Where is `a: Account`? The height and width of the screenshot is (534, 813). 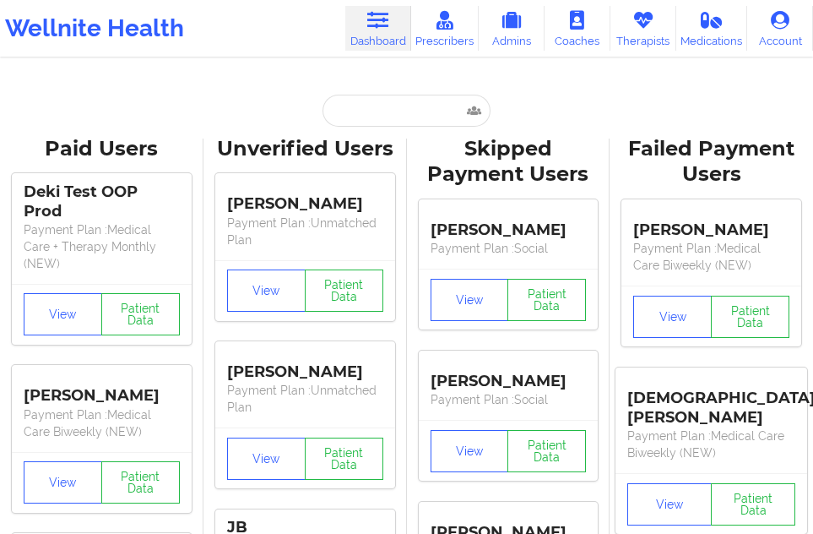
a: Account is located at coordinates (780, 28).